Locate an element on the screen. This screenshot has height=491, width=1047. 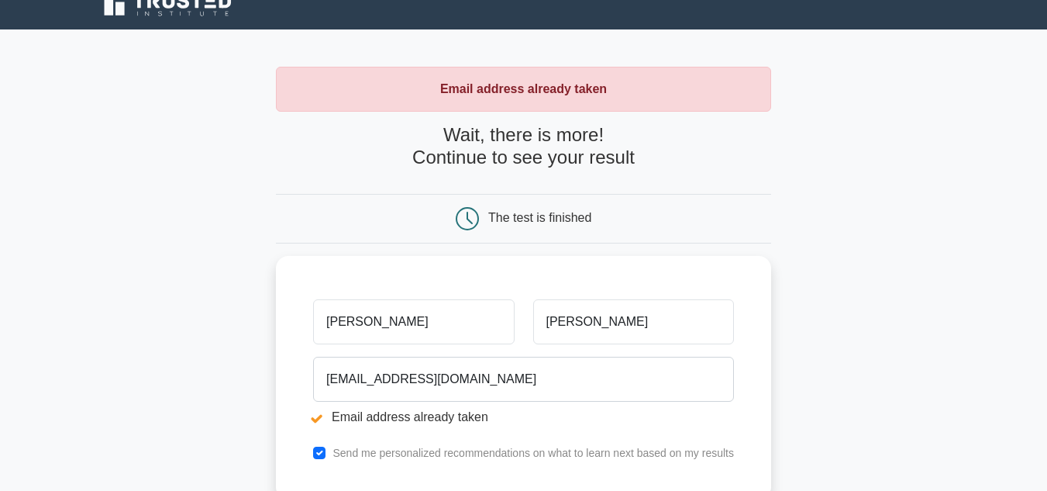
input: Last name is located at coordinates (633, 322).